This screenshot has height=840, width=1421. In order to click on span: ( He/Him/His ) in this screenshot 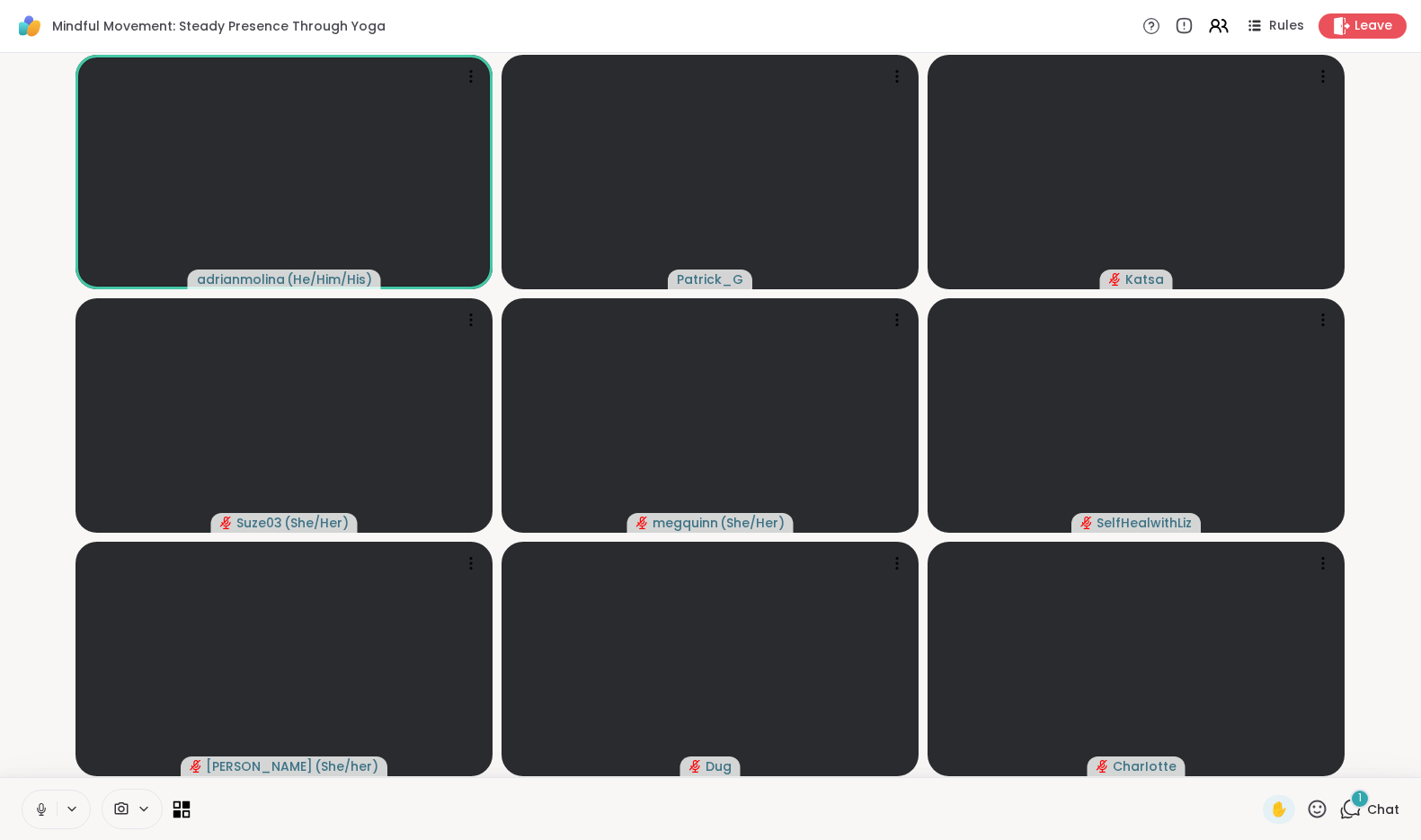, I will do `click(329, 280)`.